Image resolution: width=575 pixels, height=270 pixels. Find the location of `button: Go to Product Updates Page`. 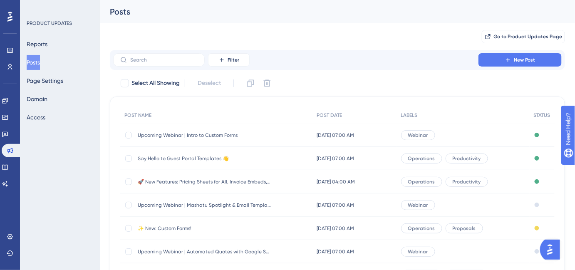

button: Go to Product Updates Page is located at coordinates (524, 37).